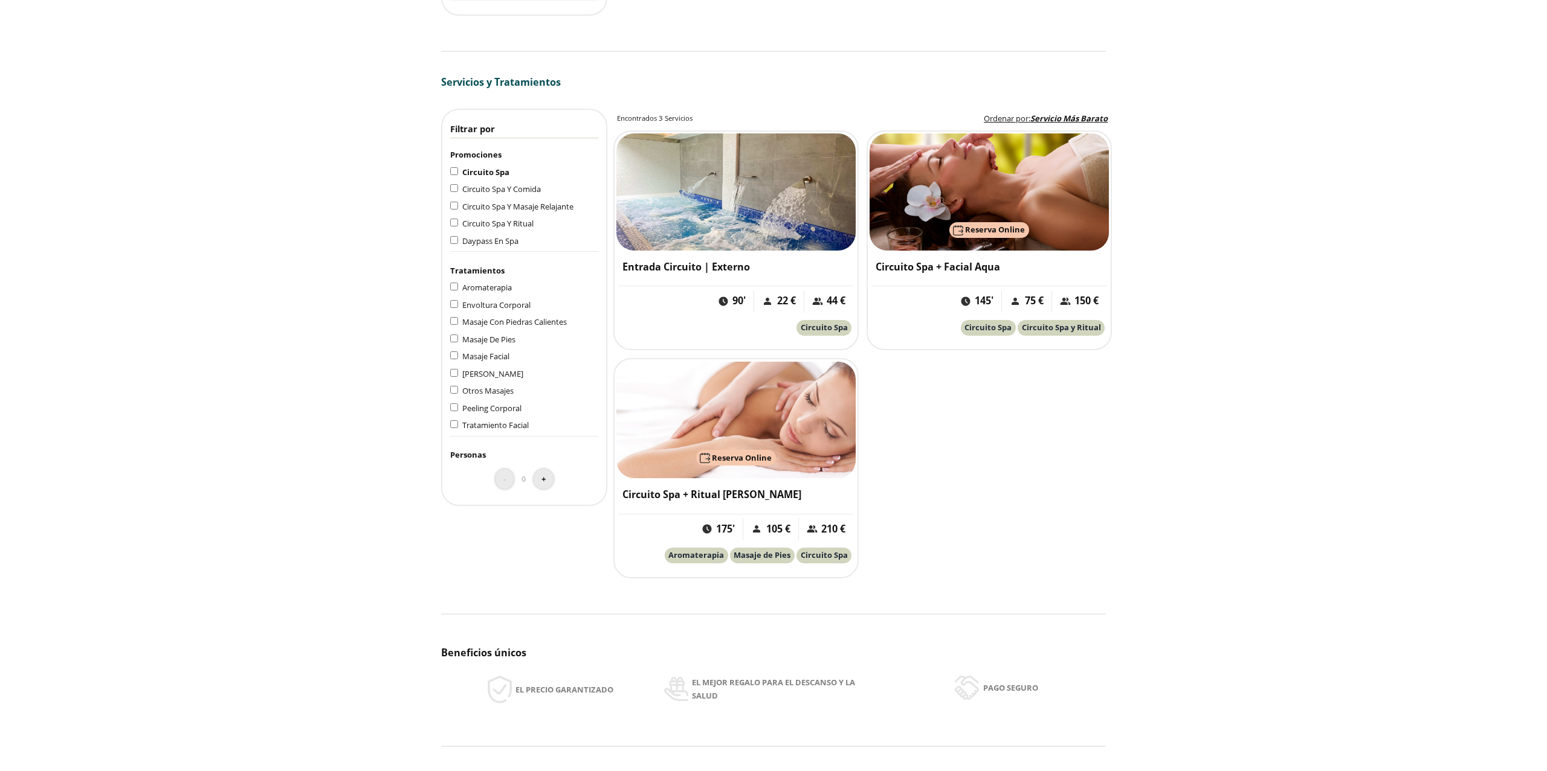  What do you see at coordinates (1010, 688) in the screenshot?
I see `span: Pago seguro` at bounding box center [1010, 688].